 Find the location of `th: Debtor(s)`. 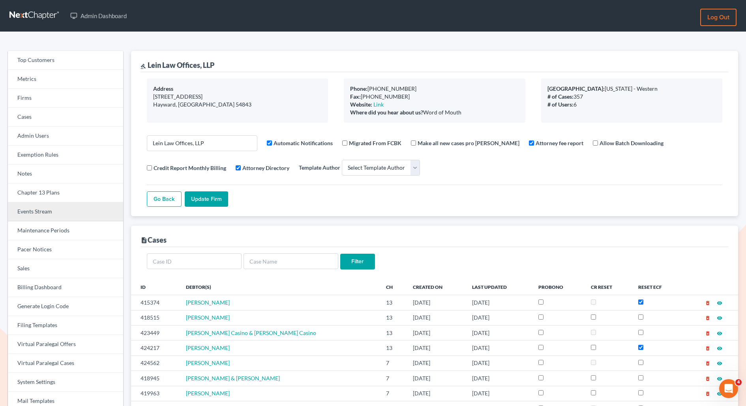

th: Debtor(s) is located at coordinates (280, 287).